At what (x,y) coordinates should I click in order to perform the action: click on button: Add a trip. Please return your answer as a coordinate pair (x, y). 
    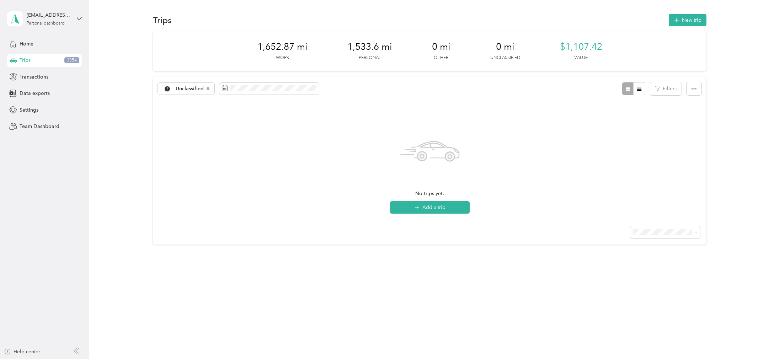
    Looking at the image, I should click on (430, 207).